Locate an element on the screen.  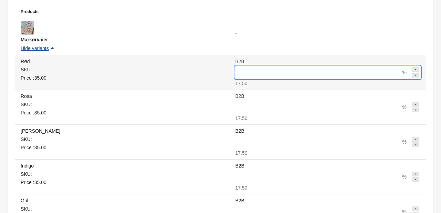
div: Gul is located at coordinates (122, 201).